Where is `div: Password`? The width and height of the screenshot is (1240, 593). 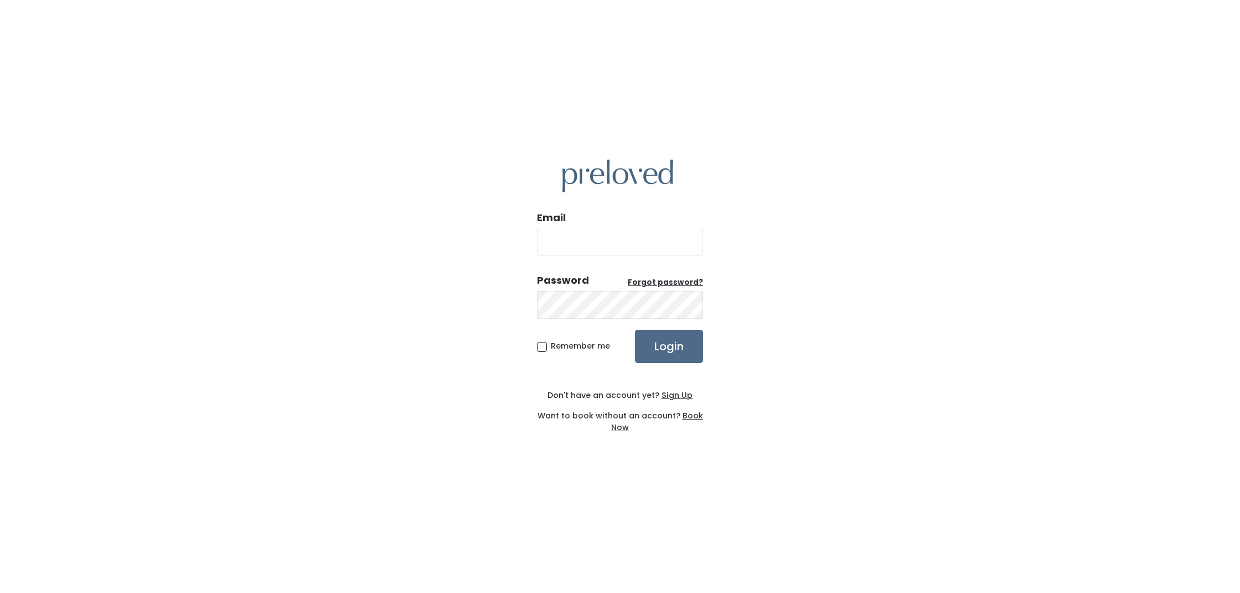
div: Password is located at coordinates (563, 280).